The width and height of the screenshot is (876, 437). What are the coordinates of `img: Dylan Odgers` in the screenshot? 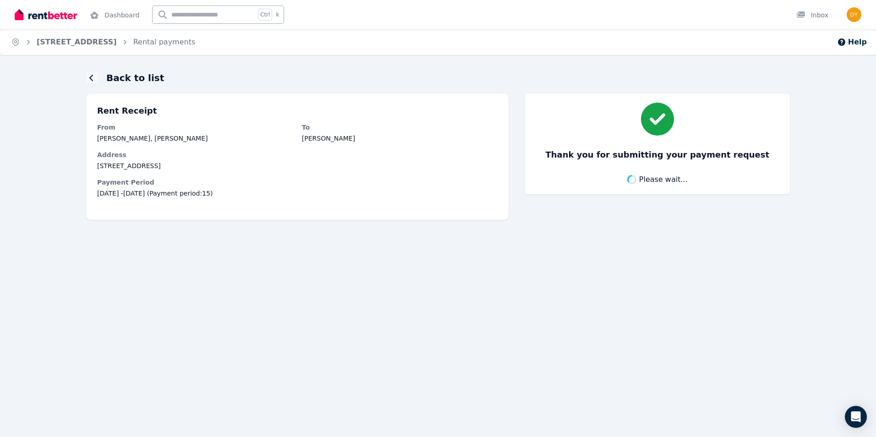 It's located at (854, 15).